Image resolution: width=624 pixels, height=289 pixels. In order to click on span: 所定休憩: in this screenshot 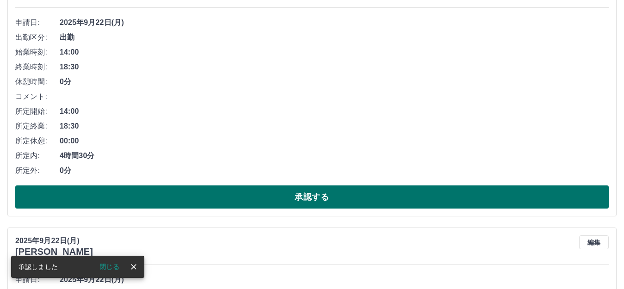, I will do `click(37, 141)`.